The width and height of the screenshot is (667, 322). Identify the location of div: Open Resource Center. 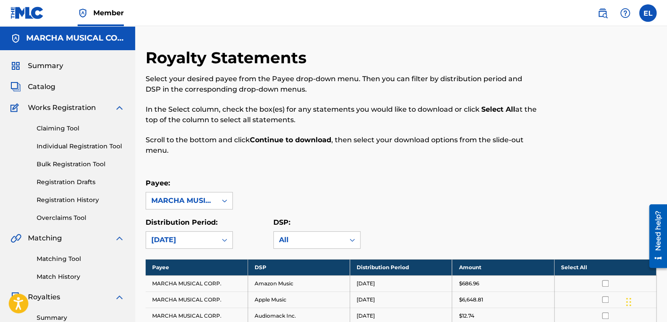
(15, 35).